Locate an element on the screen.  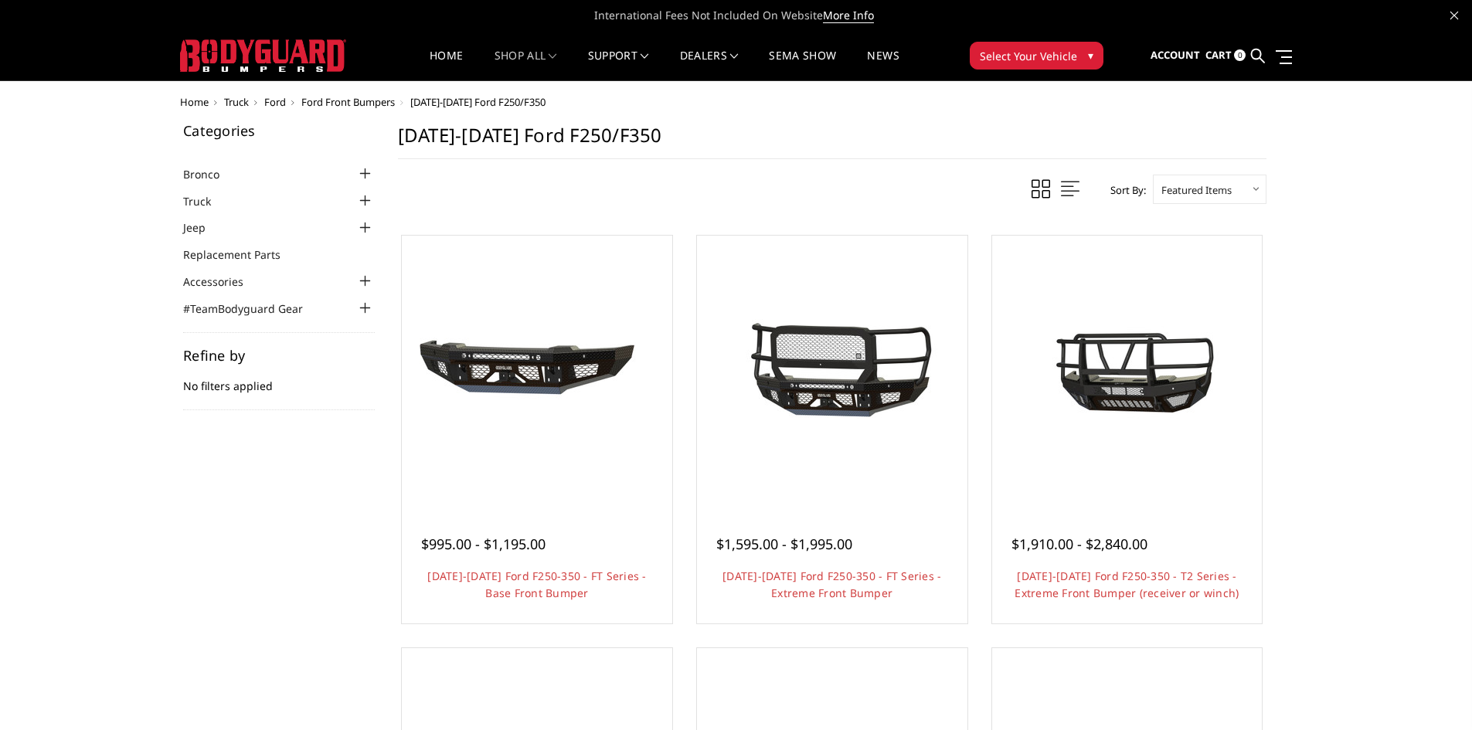
a: Bronco is located at coordinates (211, 174).